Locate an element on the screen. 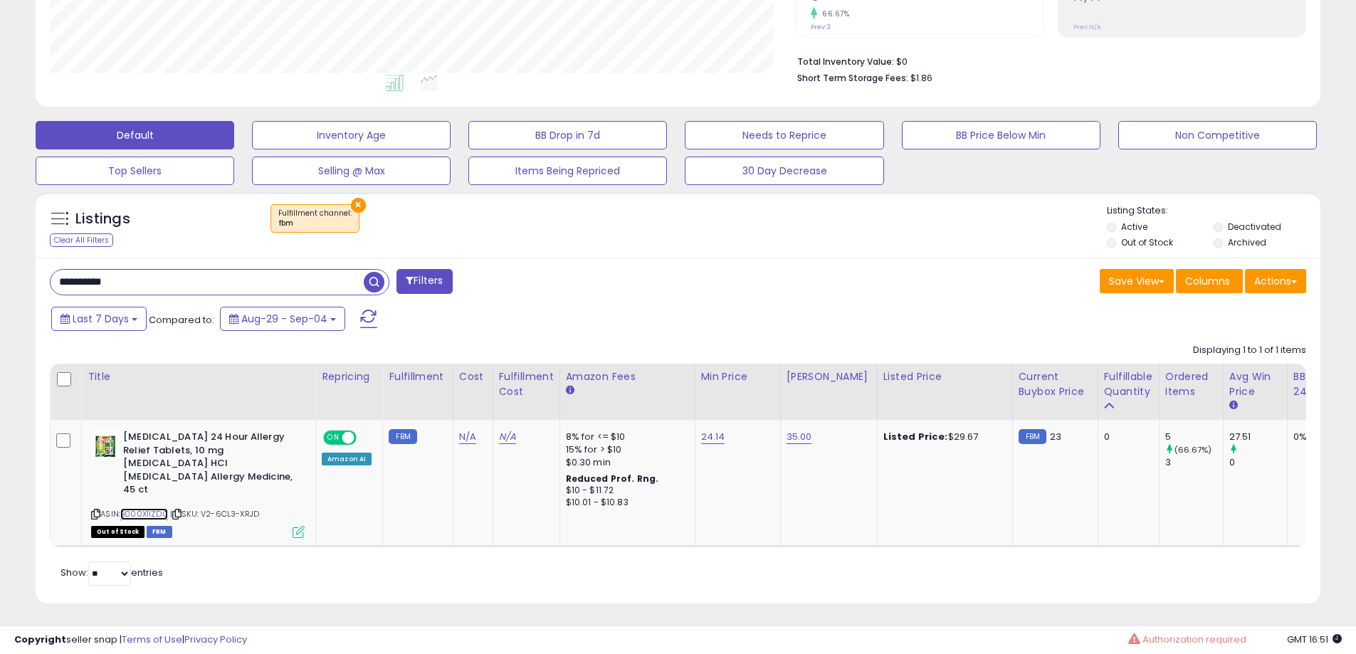  div: Avg Win Price is located at coordinates (1255, 384).